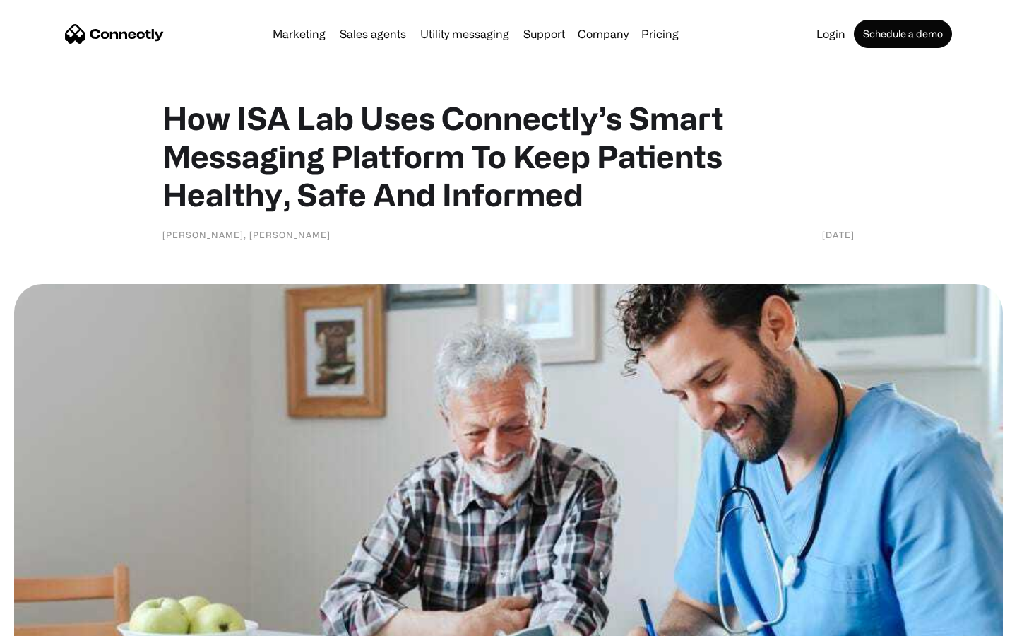 This screenshot has height=636, width=1017. I want to click on ul: Language list, so click(56, 621).